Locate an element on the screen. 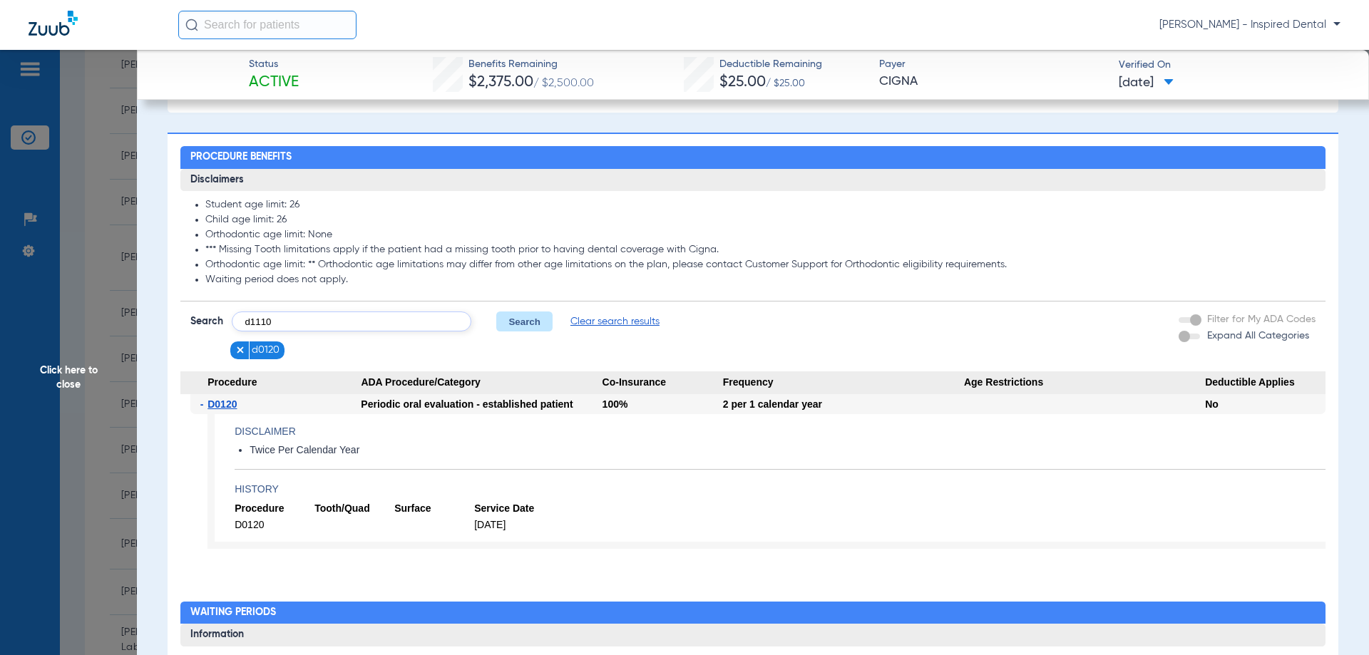  span: Frequency is located at coordinates (844, 383).